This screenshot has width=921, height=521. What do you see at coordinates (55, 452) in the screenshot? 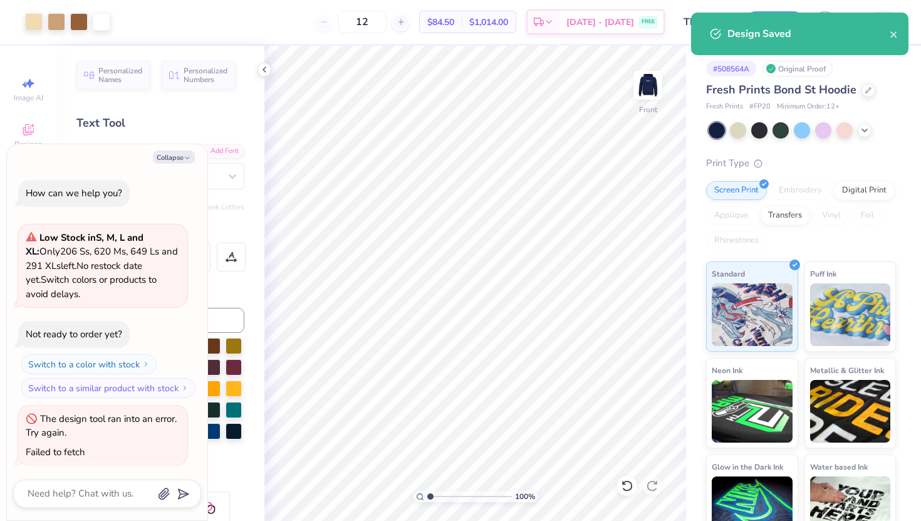
I see `div: Failed to fetch` at bounding box center [55, 452].